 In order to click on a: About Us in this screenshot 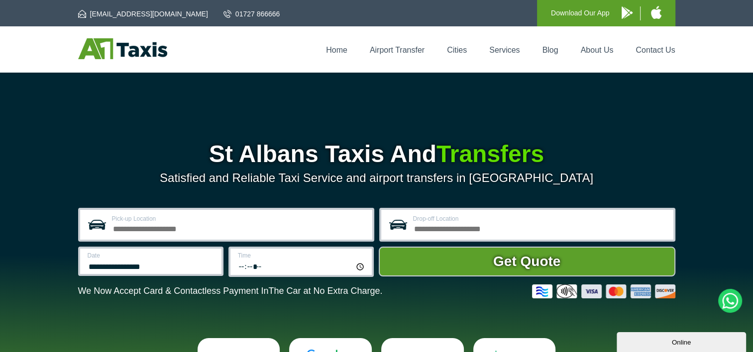, I will do `click(597, 50)`.